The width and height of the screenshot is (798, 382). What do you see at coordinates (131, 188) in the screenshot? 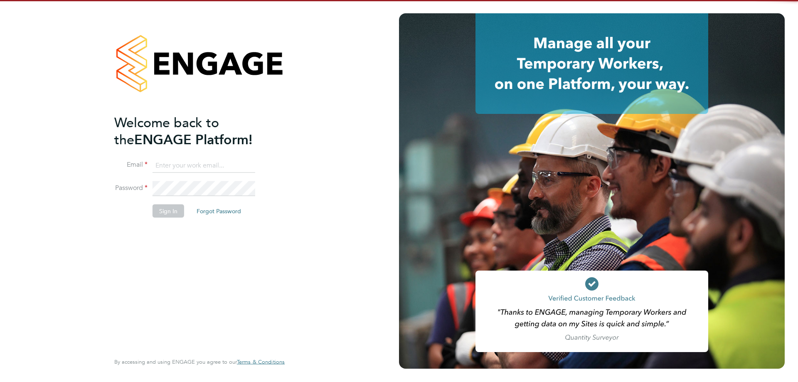
I see `label: Password` at bounding box center [131, 188].